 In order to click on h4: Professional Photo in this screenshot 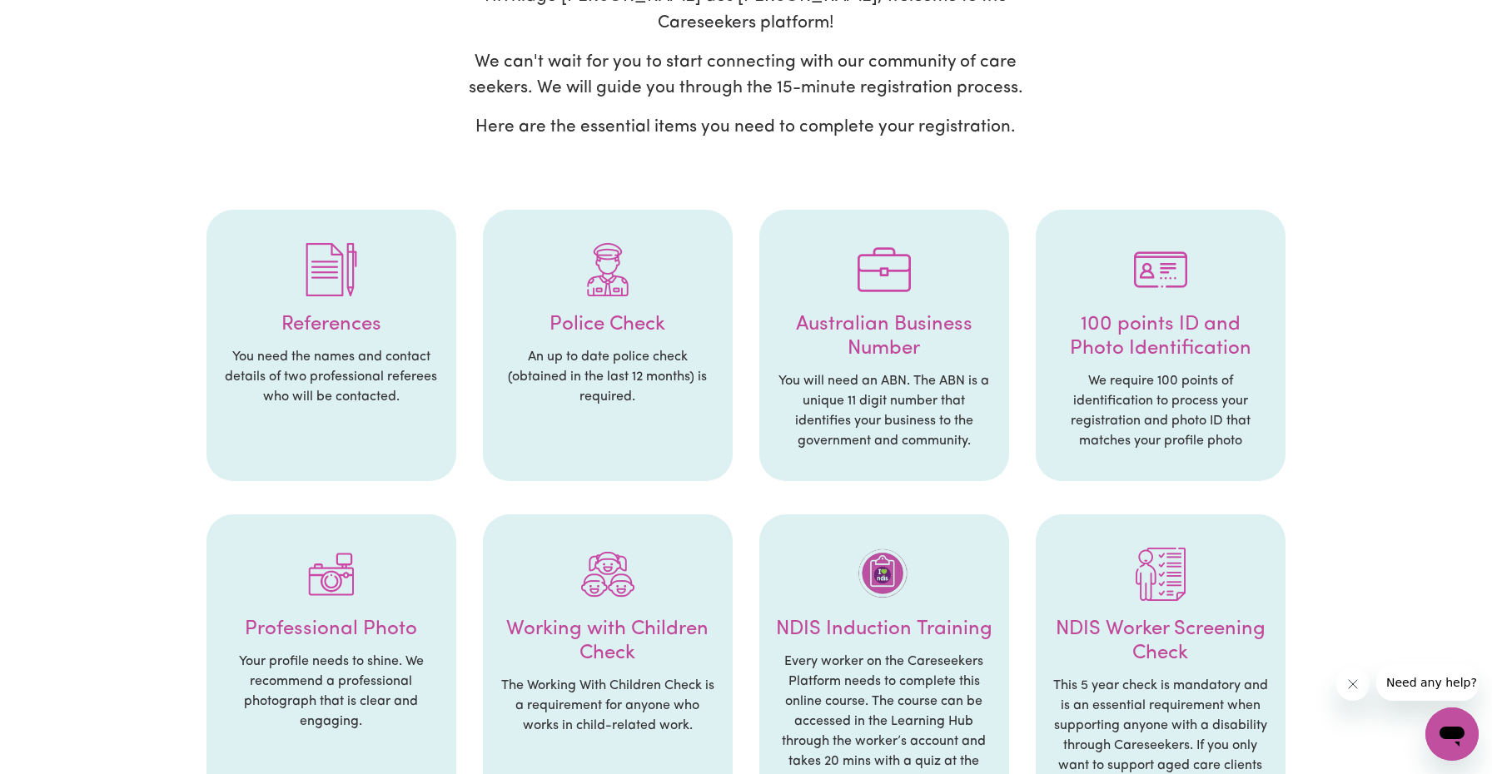, I will do `click(331, 629)`.